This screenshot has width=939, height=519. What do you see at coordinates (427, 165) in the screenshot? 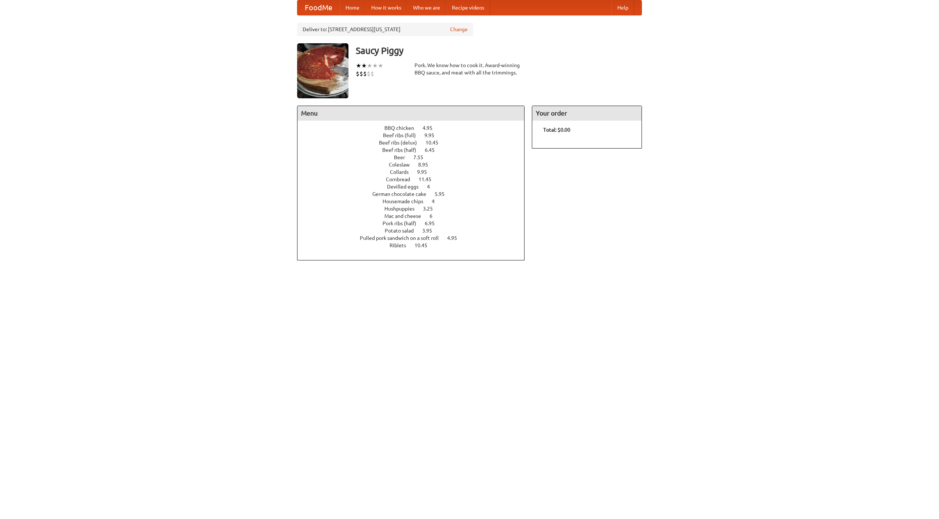
I see `span: 8.95` at bounding box center [427, 165].